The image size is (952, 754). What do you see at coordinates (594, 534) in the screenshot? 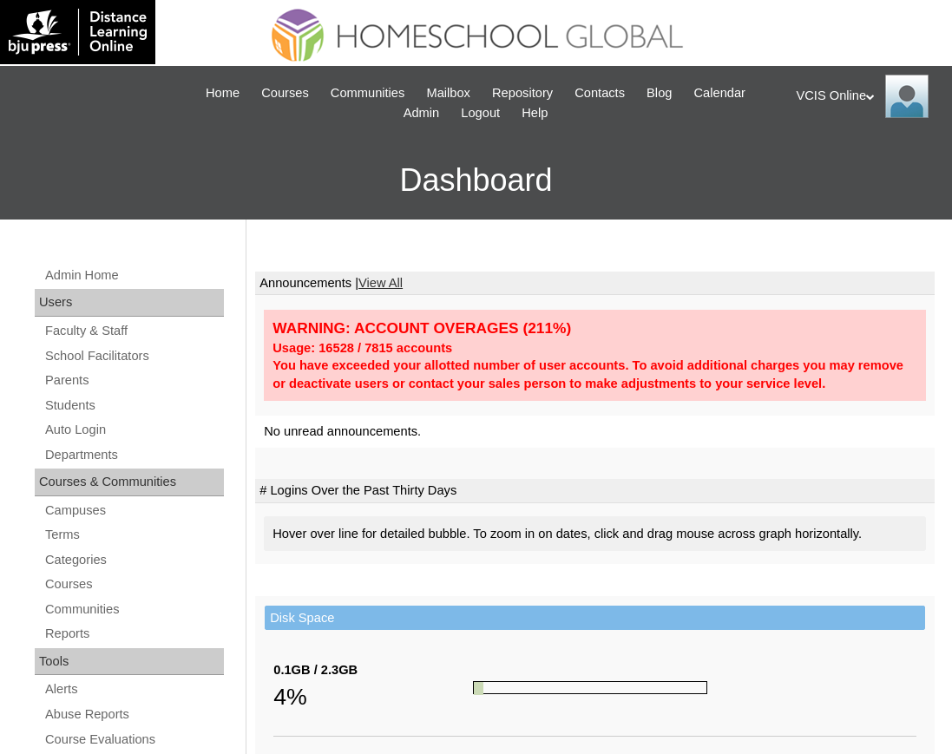
I see `div: Hover over line for detailed bubble. To zoom in on dates, click and drag mouse across graph horiz...` at bounding box center [594, 534].